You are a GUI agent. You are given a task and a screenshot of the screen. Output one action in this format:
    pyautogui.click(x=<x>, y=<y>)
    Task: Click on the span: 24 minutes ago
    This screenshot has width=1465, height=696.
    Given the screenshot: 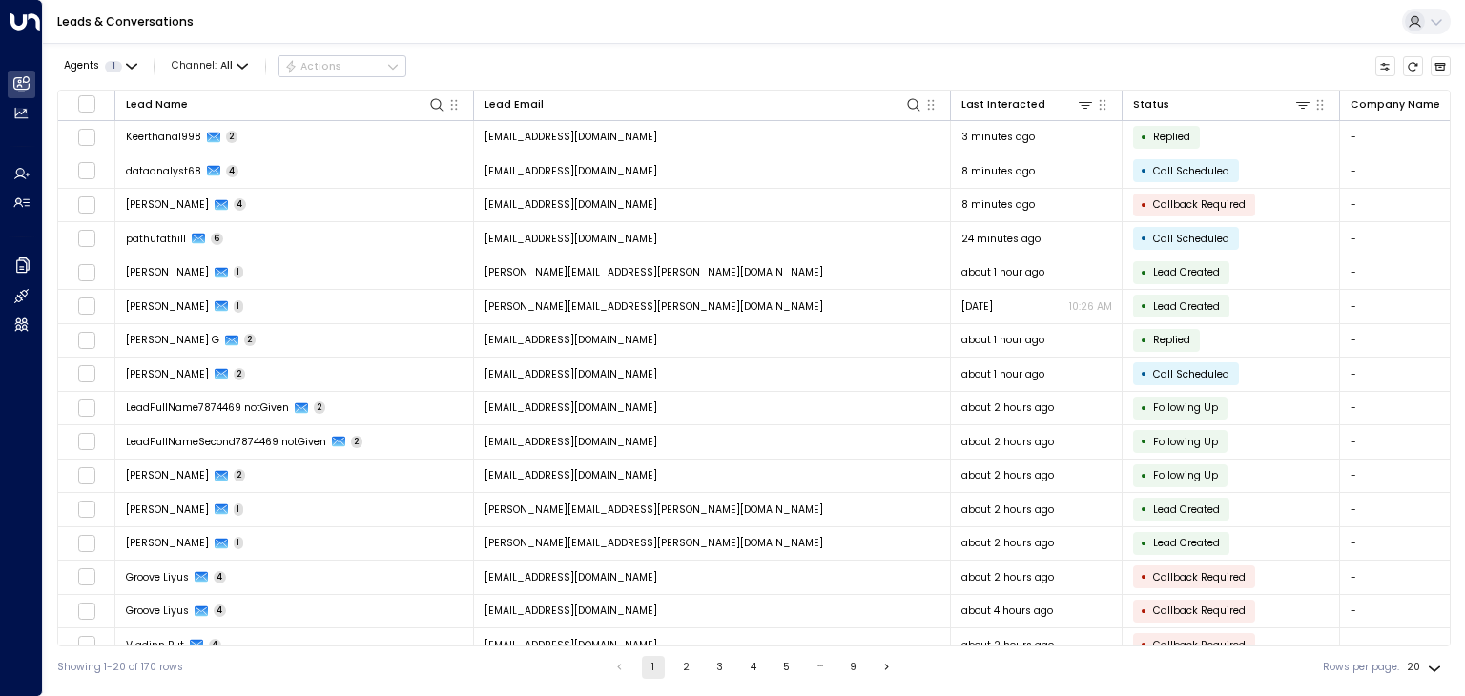 What is the action you would take?
    pyautogui.click(x=1000, y=238)
    